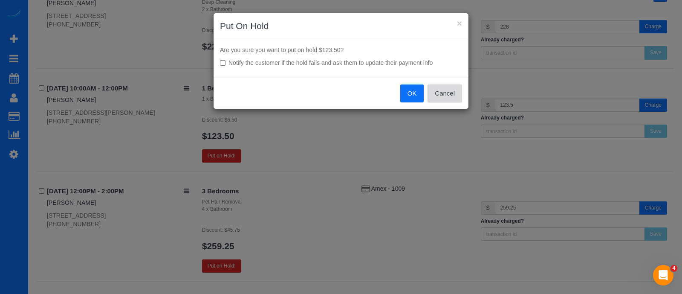 The image size is (682, 294). Describe the element at coordinates (341, 61) in the screenshot. I see `sui-modal: Put On Hold` at that location.